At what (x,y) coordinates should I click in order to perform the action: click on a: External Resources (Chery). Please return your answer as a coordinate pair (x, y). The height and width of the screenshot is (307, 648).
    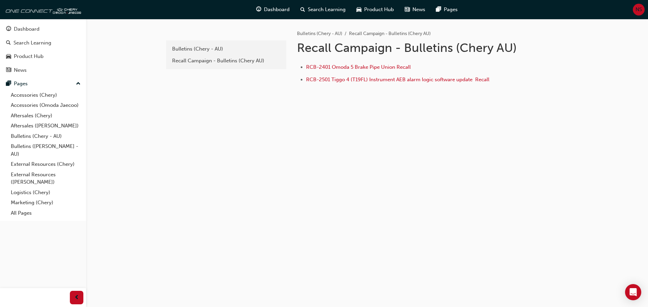
    Looking at the image, I should click on (46, 164).